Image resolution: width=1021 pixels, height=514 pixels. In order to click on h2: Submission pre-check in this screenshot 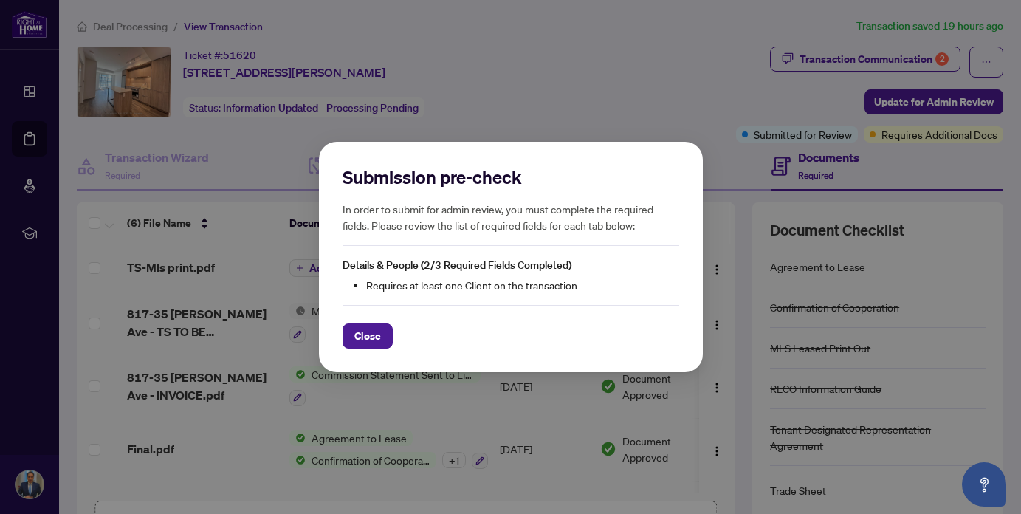, I will do `click(511, 177)`.